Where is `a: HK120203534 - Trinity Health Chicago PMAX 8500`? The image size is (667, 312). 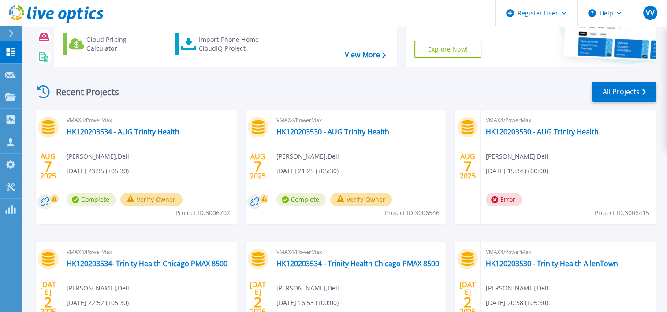 a: HK120203534 - Trinity Health Chicago PMAX 8500 is located at coordinates (358, 264).